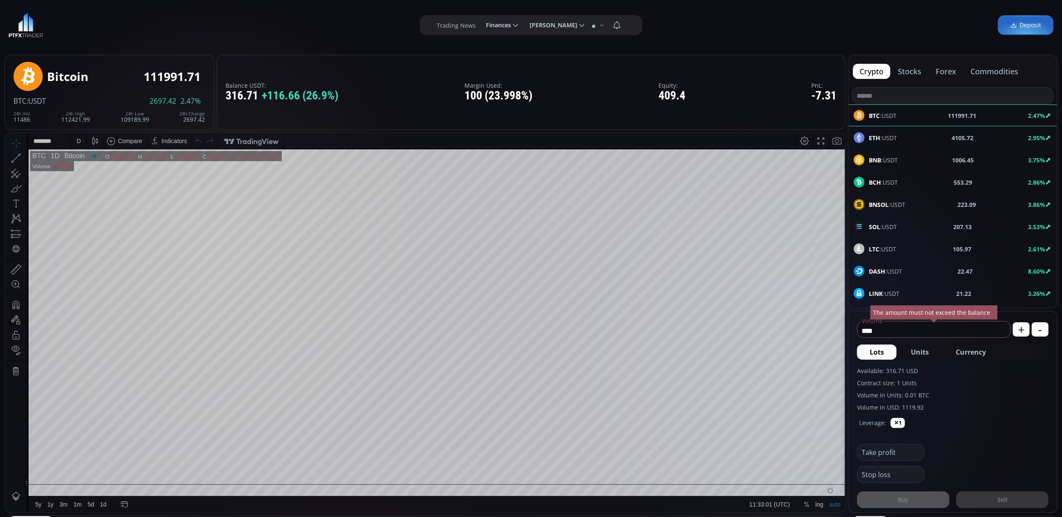  What do you see at coordinates (215, 24) in the screenshot?
I see `div: 111991.72` at bounding box center [215, 24].